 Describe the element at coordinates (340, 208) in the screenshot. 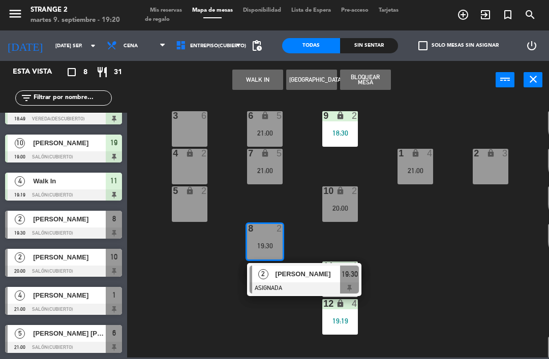

I see `div: 20:00` at that location.